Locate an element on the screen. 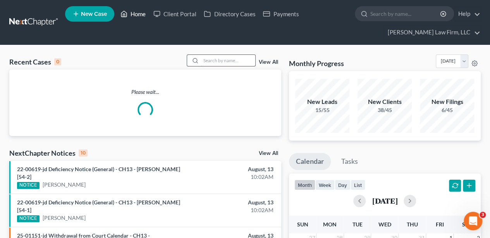  div: New Leads is located at coordinates (322, 102).